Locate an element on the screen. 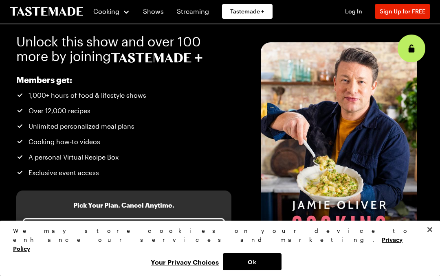  button: Sign Up for FREE is located at coordinates (403, 11).